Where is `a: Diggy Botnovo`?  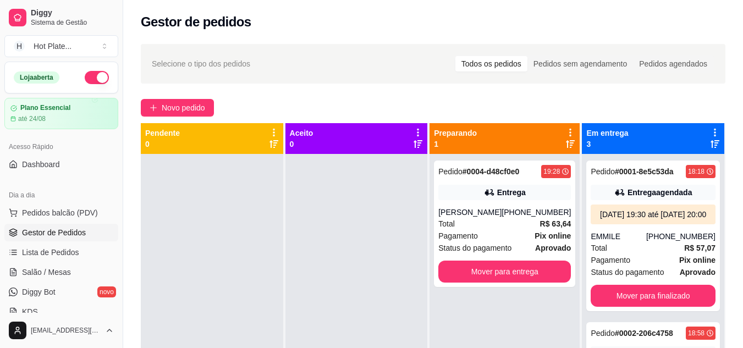 a: Diggy Botnovo is located at coordinates (61, 292).